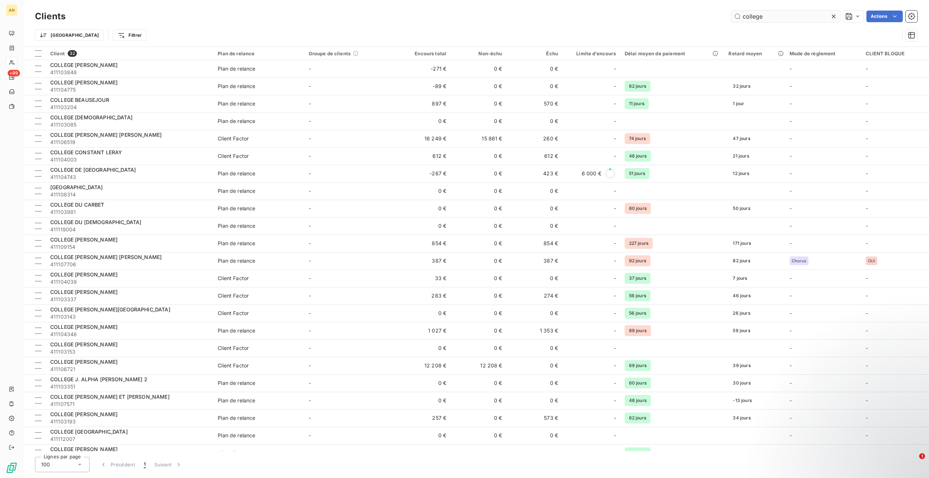  I want to click on span: 32 jours, so click(741, 86).